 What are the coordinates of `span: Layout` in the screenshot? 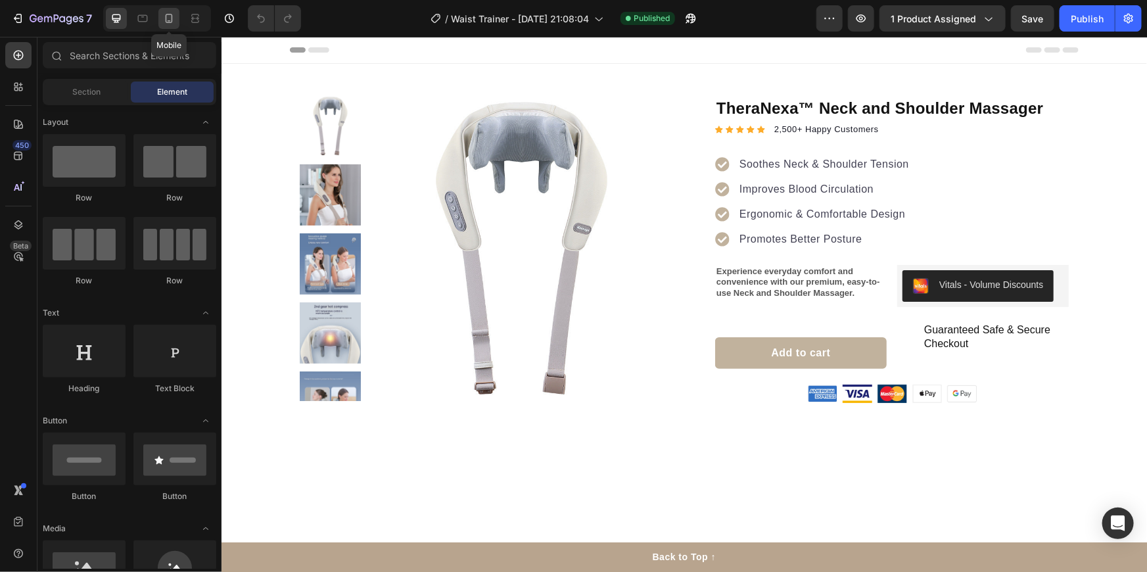 It's located at (55, 122).